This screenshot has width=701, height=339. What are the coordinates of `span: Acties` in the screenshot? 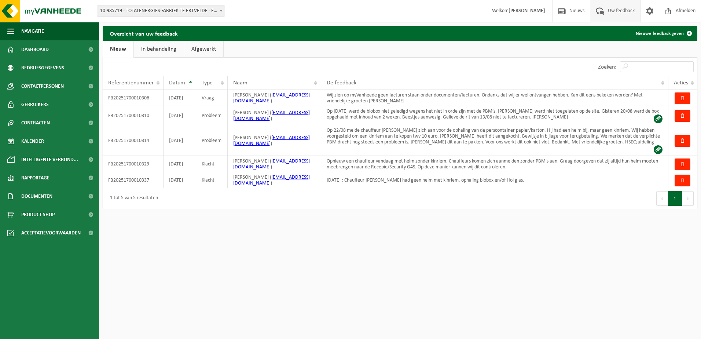 It's located at (681, 83).